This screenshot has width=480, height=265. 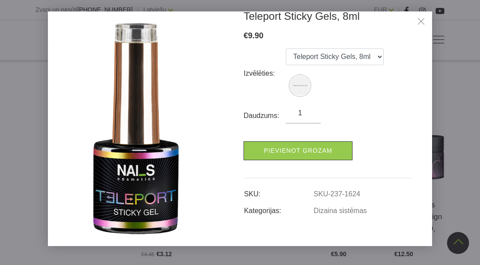 I want to click on div: Izvēlēties:, so click(x=265, y=73).